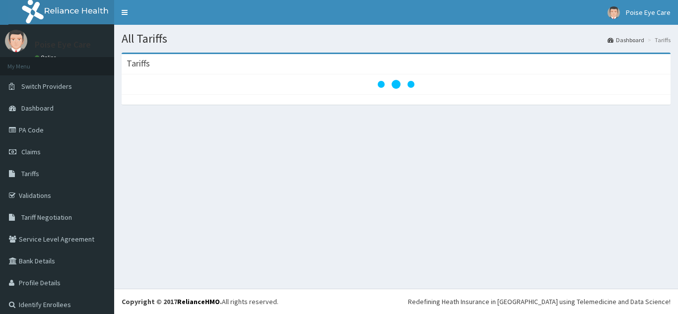  What do you see at coordinates (63, 45) in the screenshot?
I see `p: Poise Eye Care` at bounding box center [63, 45].